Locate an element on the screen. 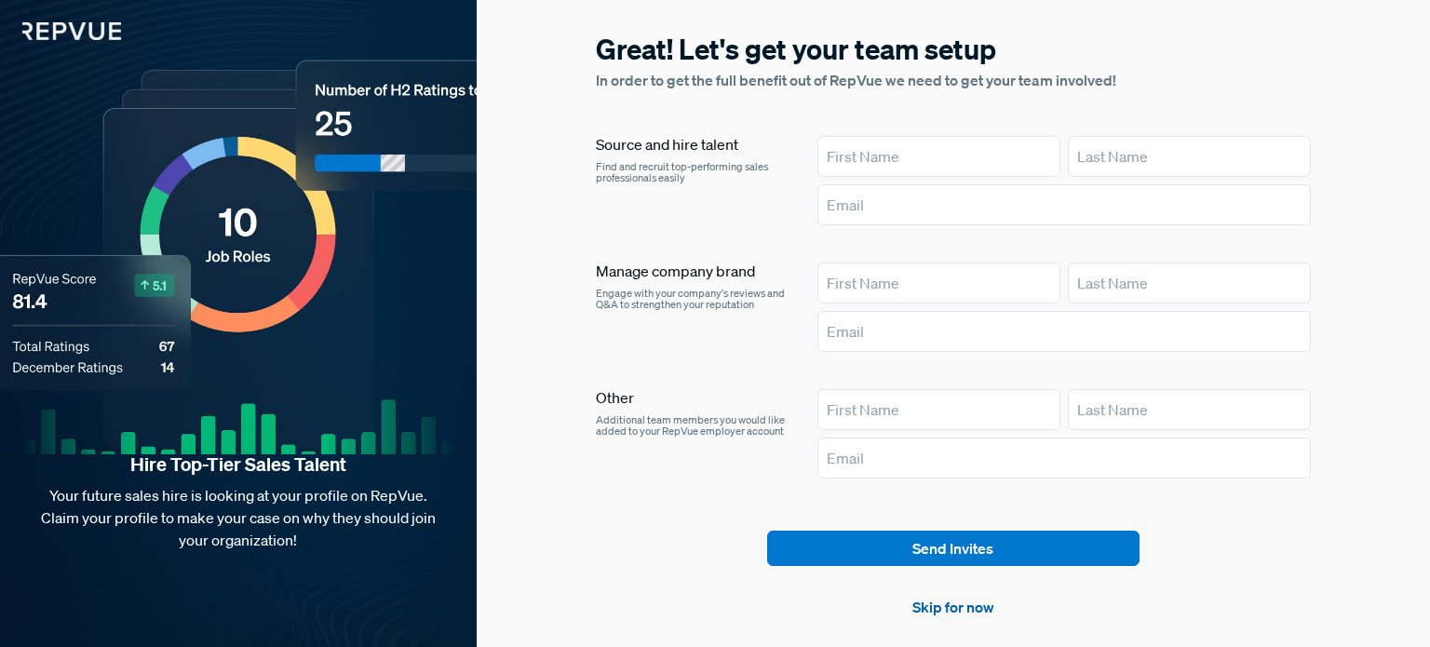 The height and width of the screenshot is (647, 1430). h6: Source and hire talent is located at coordinates (692, 144).